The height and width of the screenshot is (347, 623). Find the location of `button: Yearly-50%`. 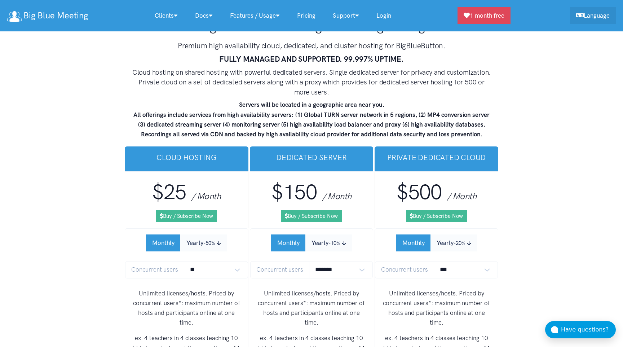

button: Yearly-50% is located at coordinates (203, 242).